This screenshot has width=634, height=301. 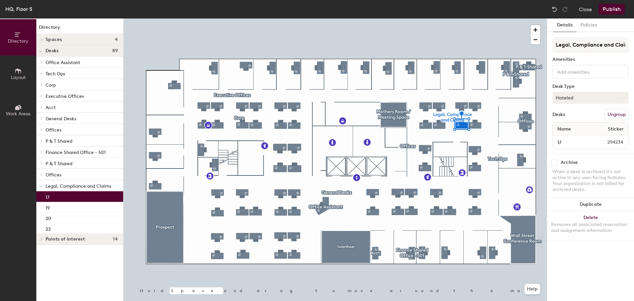 I want to click on span: Sticker, so click(x=615, y=129).